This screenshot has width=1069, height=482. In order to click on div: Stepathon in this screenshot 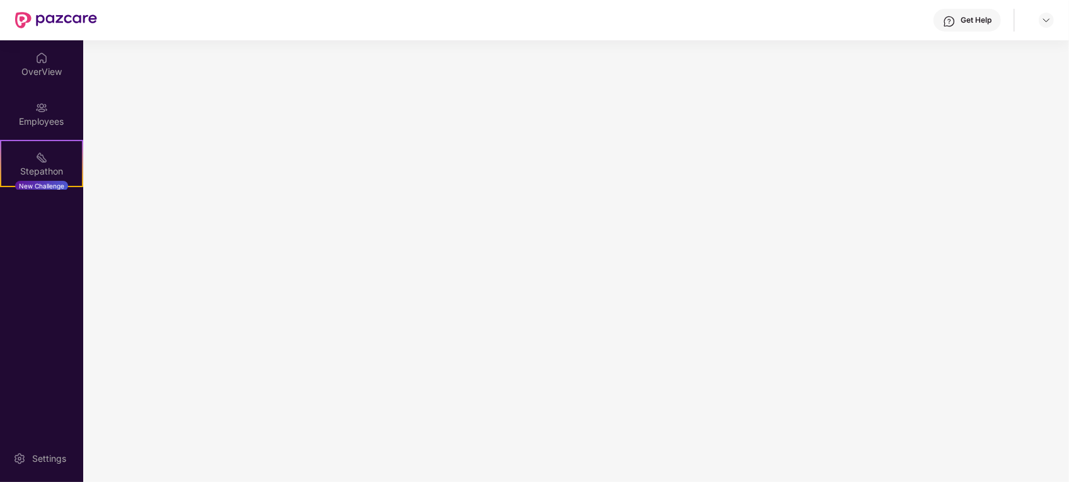, I will do `click(42, 171)`.